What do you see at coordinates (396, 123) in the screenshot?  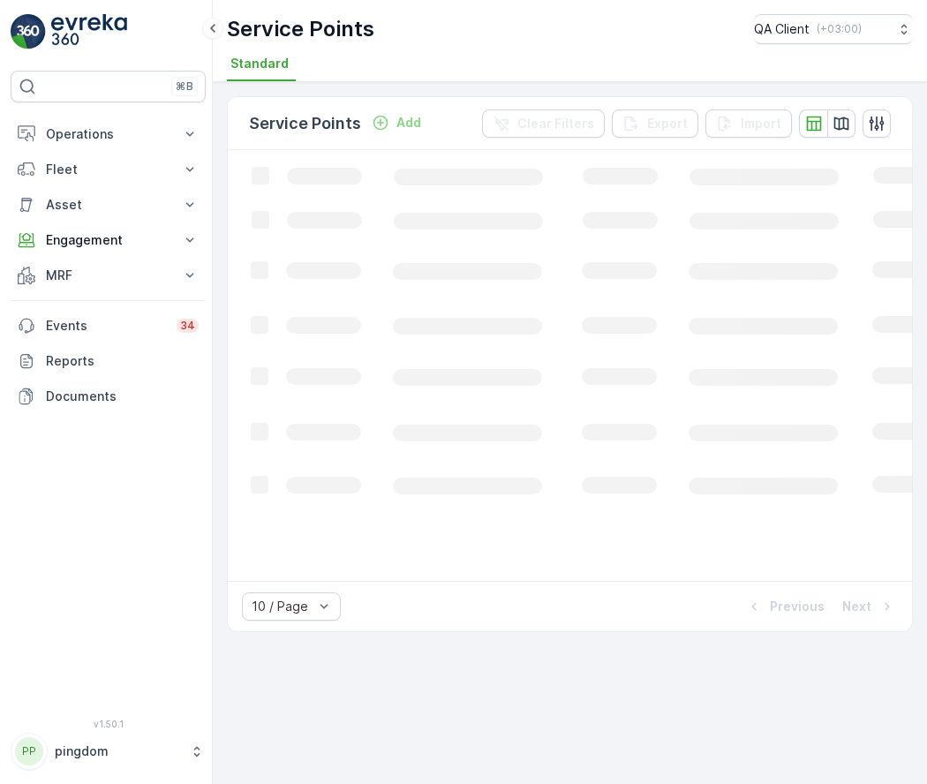 I see `button: Add` at bounding box center [396, 123].